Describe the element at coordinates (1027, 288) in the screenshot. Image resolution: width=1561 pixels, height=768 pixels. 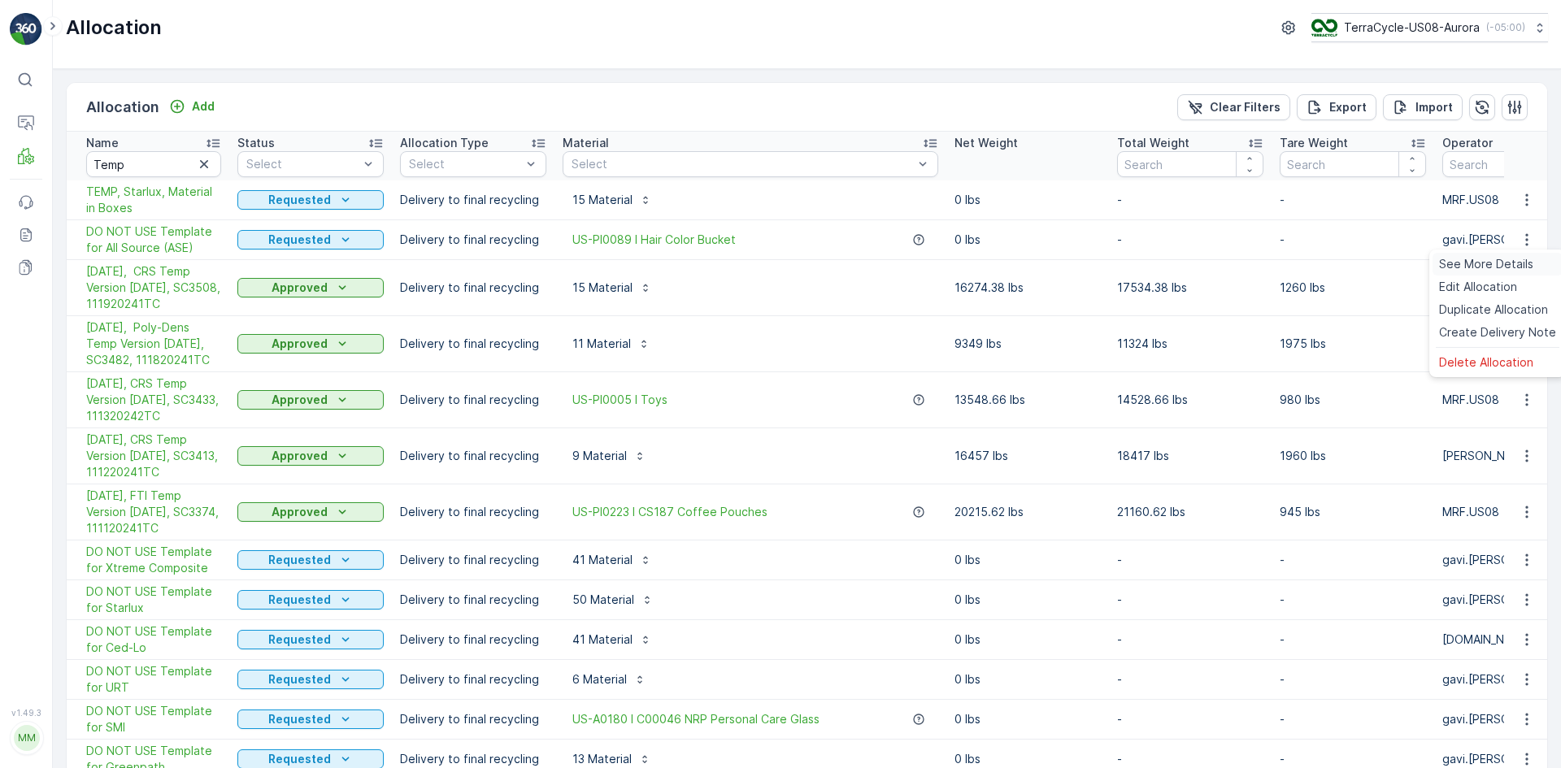
I see `p: 16274.38 lbs` at that location.